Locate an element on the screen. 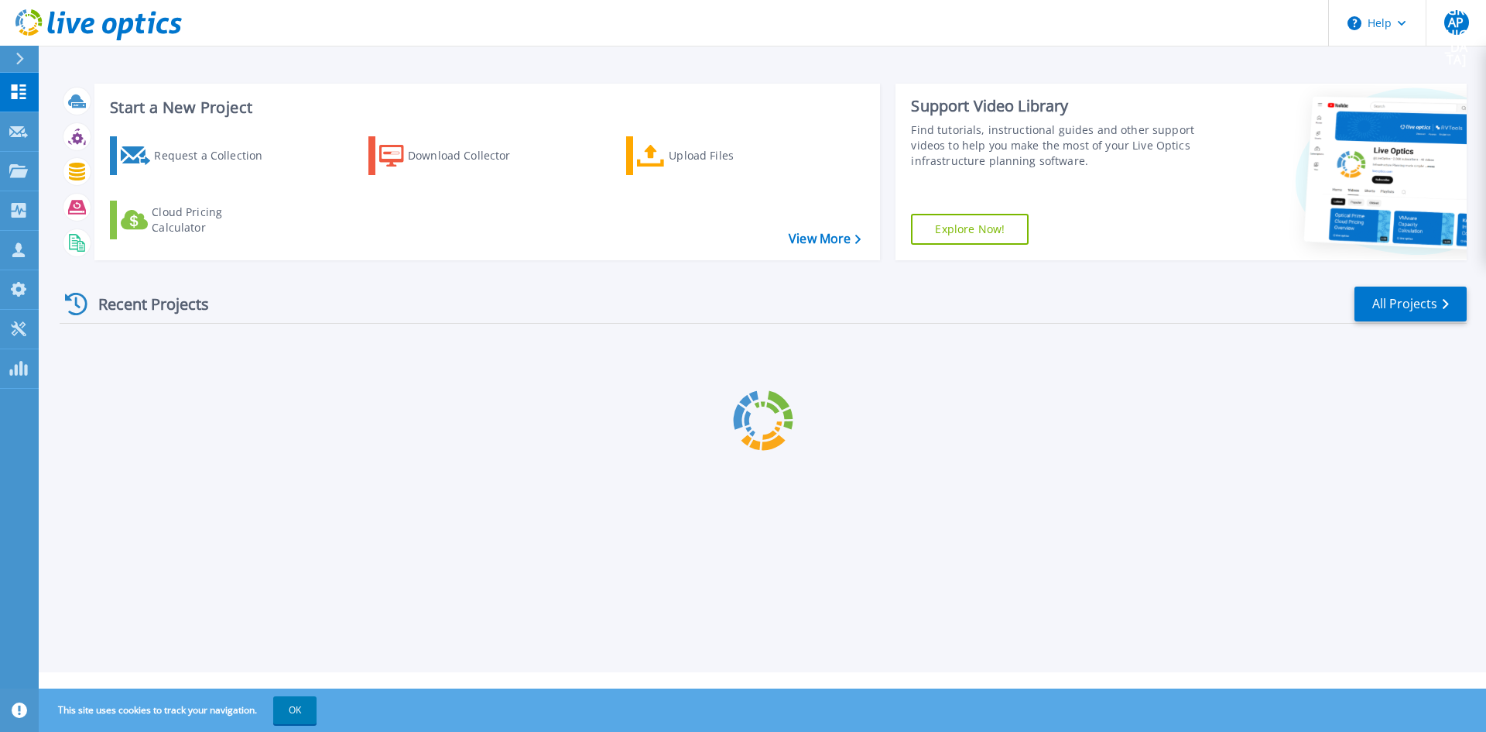  div: Support Video Library is located at coordinates (1057, 106).